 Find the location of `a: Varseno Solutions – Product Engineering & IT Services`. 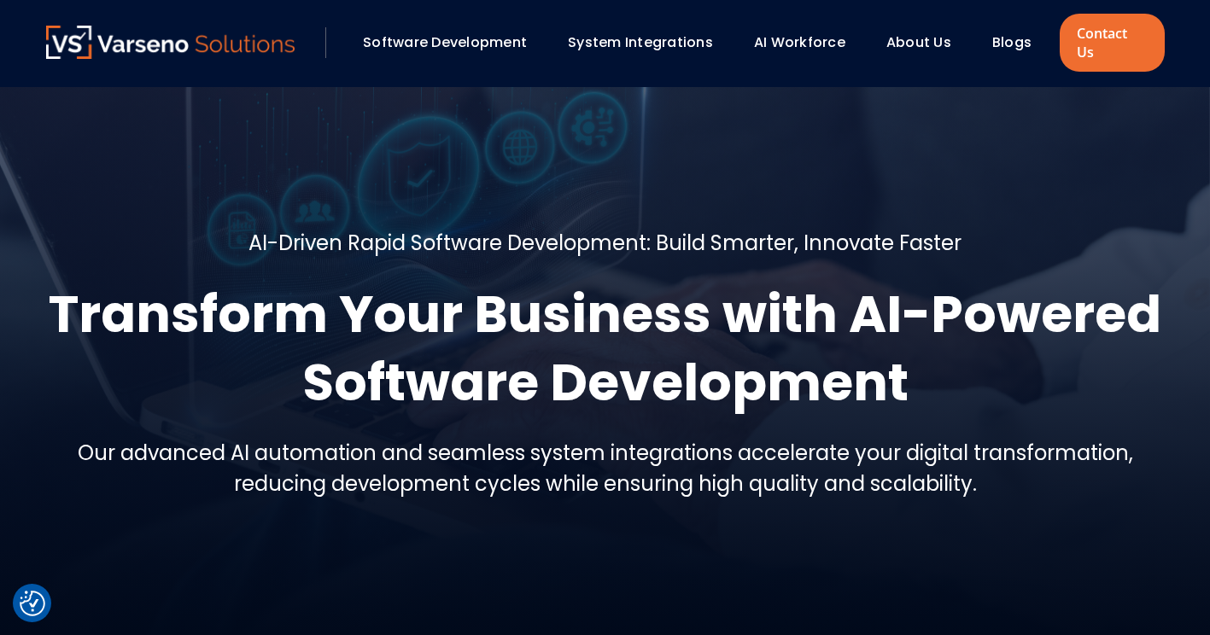

a: Varseno Solutions – Product Engineering & IT Services is located at coordinates (171, 43).